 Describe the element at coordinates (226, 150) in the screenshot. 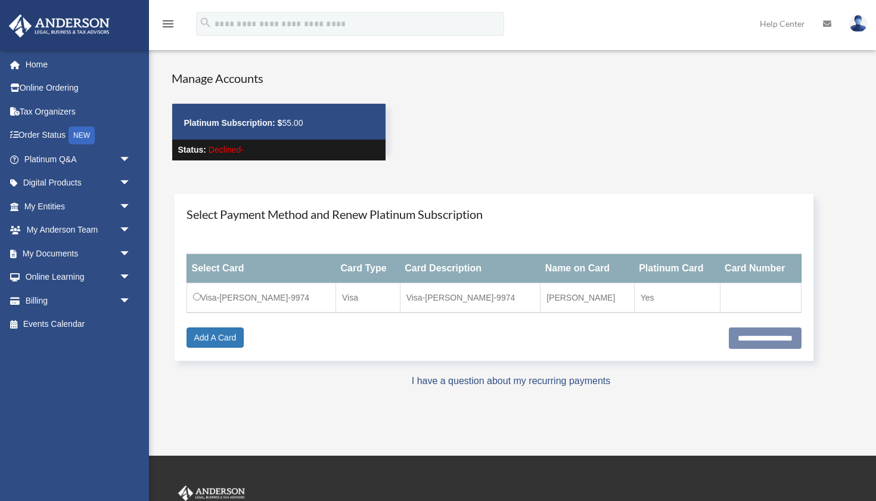

I see `span: Declined-` at that location.